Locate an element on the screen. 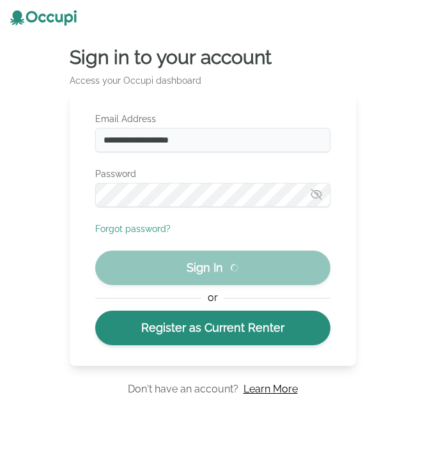  a: Learn More is located at coordinates (270, 389).